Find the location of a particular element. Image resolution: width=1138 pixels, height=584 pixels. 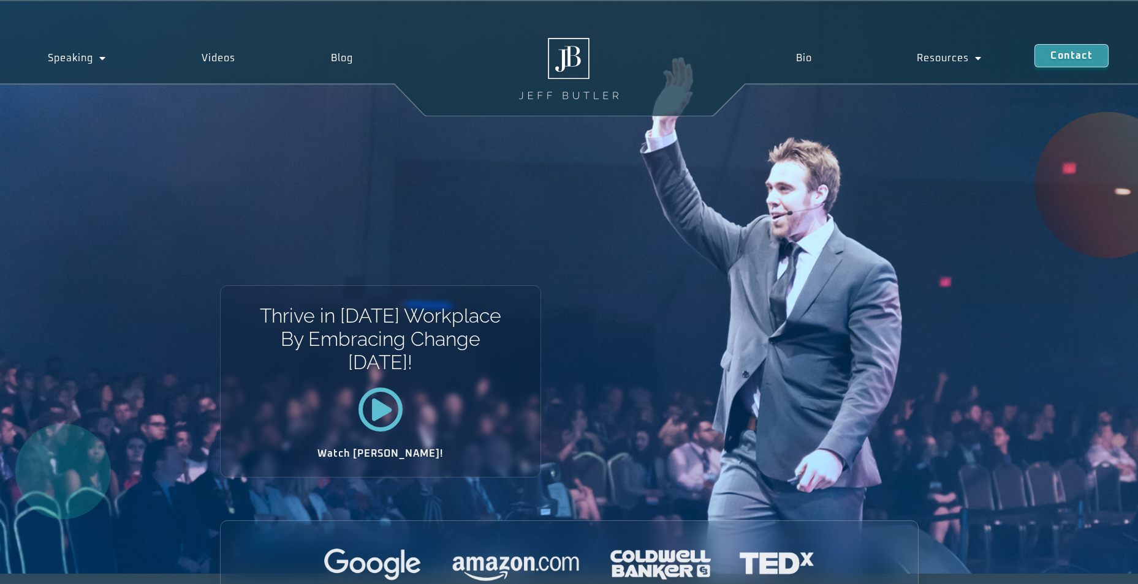

a: Videos is located at coordinates (218, 58).